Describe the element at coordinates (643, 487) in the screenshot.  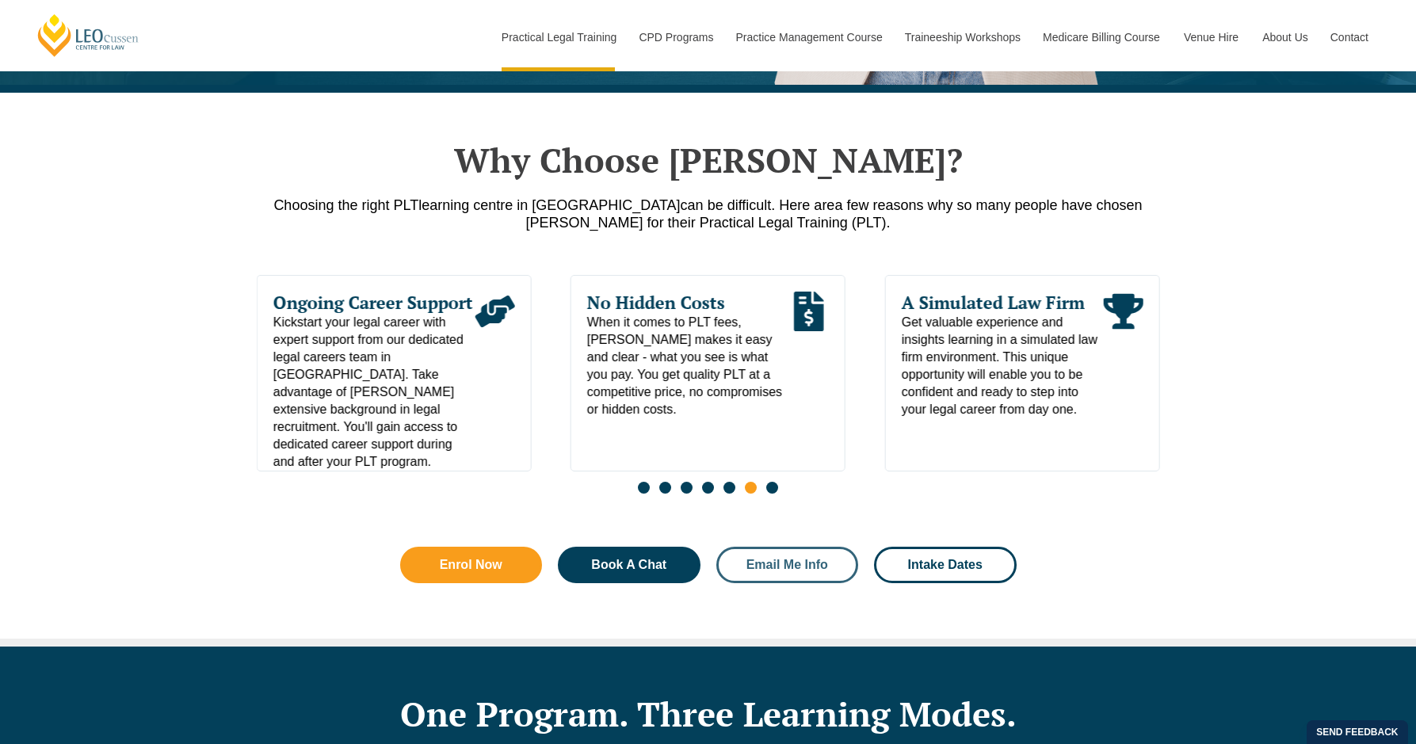
I see `span: Go to slide 1` at that location.